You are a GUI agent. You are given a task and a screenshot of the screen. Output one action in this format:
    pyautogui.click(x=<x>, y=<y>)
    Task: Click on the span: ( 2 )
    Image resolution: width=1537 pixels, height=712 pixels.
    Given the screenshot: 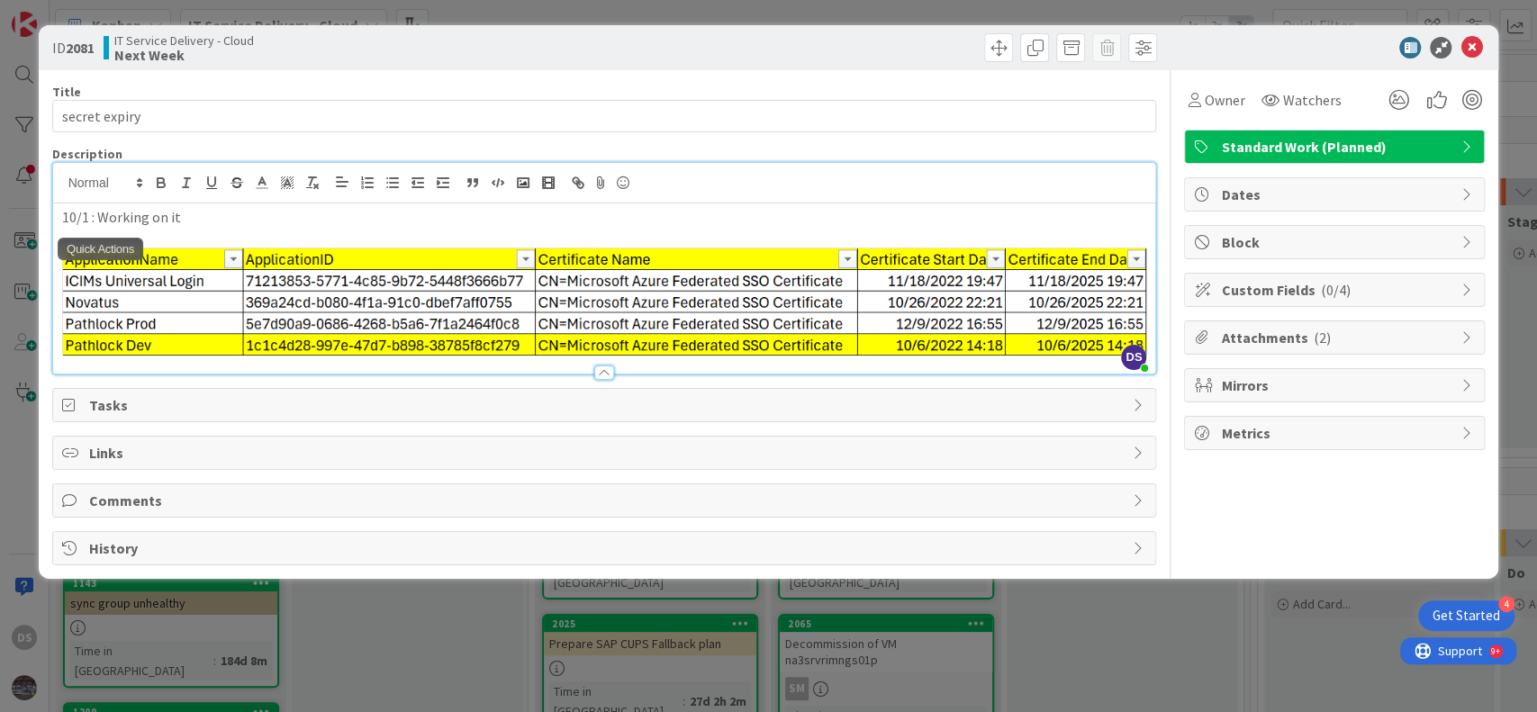 What is the action you would take?
    pyautogui.click(x=1321, y=338)
    